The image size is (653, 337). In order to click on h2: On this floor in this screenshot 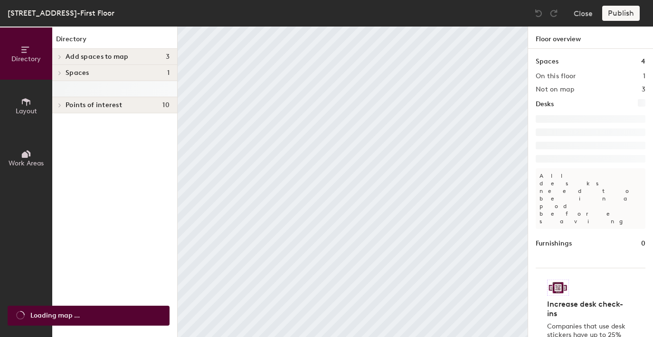, I will do `click(555, 76)`.